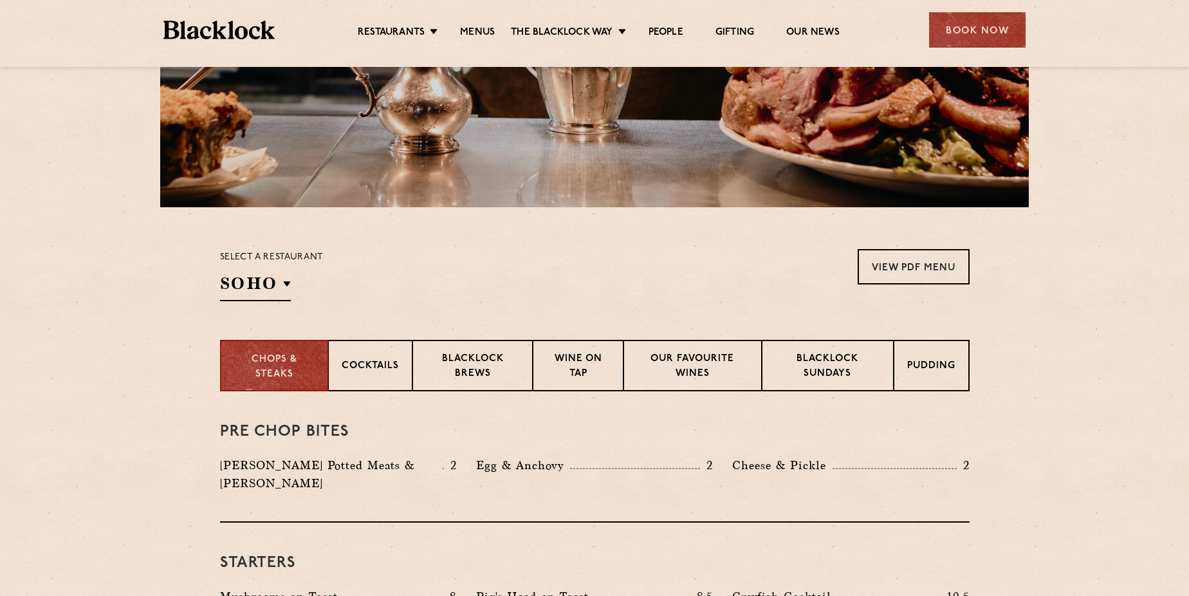 The image size is (1189, 596). Describe the element at coordinates (523, 465) in the screenshot. I see `p: Egg & Anchovy` at that location.